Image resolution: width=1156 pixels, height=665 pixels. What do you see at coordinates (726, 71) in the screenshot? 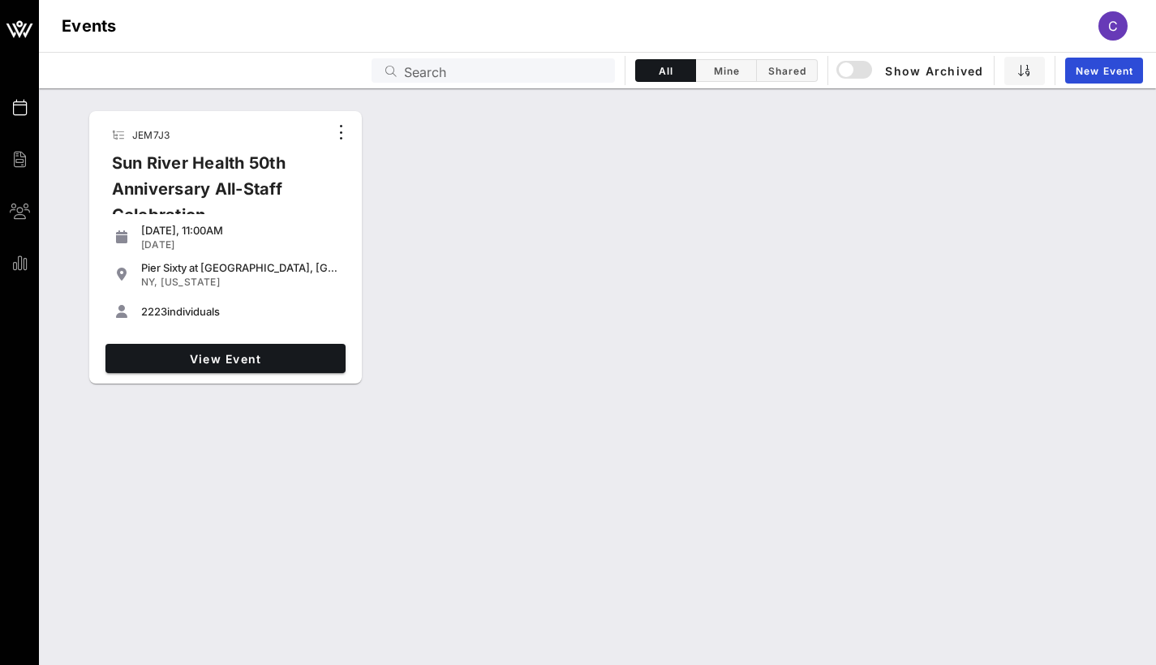
I see `span: Mine` at bounding box center [726, 71].